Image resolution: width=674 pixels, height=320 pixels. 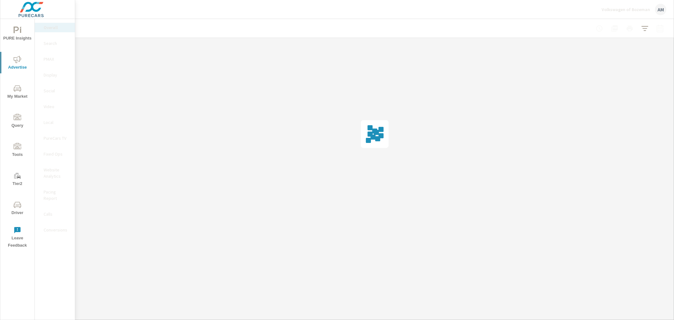 What do you see at coordinates (17, 121) in the screenshot?
I see `span: Query` at bounding box center [17, 121].